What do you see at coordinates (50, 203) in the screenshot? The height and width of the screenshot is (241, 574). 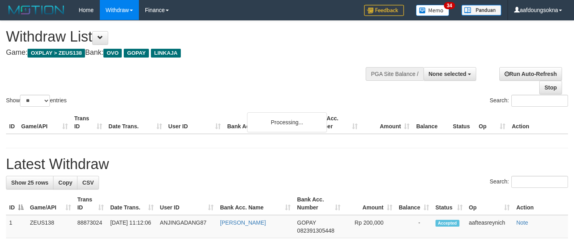 I see `th: Game/API: activate to sort column ascending` at bounding box center [50, 203].